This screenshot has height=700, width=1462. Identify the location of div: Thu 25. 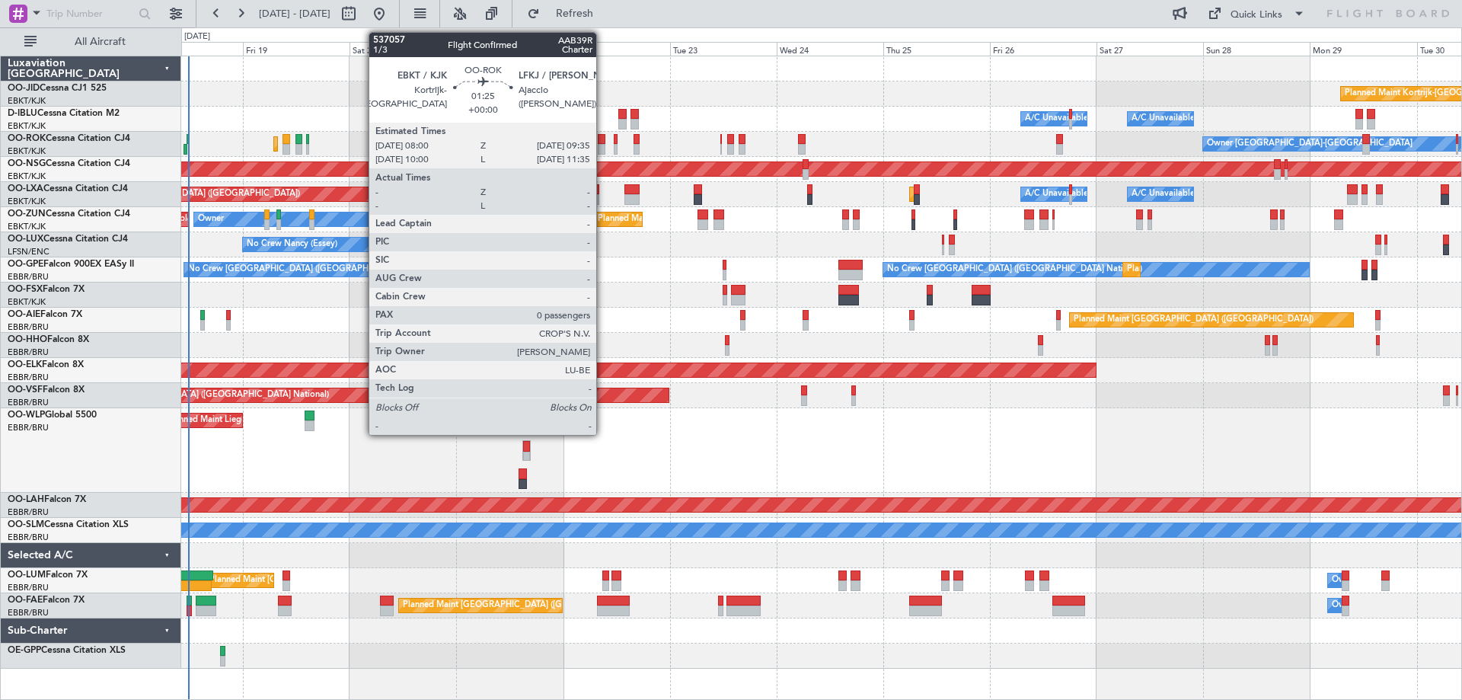
(936, 49).